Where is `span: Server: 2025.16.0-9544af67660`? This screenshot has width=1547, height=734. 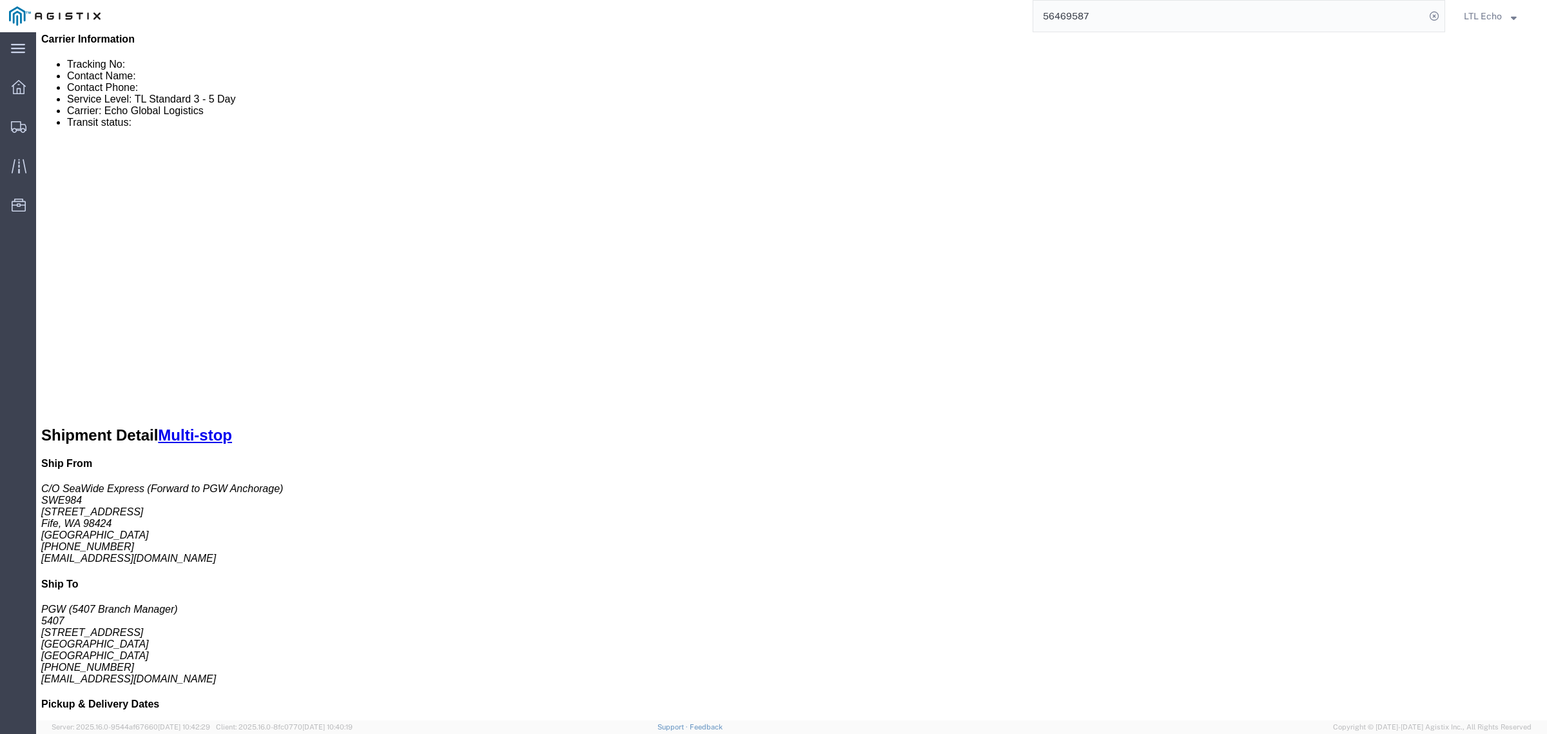 span: Server: 2025.16.0-9544af67660 is located at coordinates (131, 727).